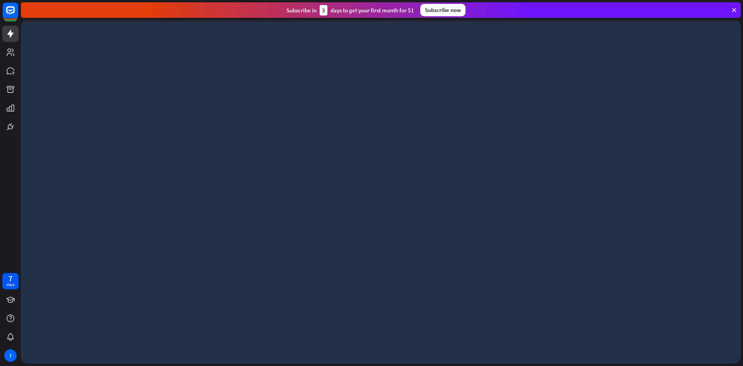 This screenshot has height=366, width=743. What do you see at coordinates (443, 10) in the screenshot?
I see `div: Subscribe now` at bounding box center [443, 10].